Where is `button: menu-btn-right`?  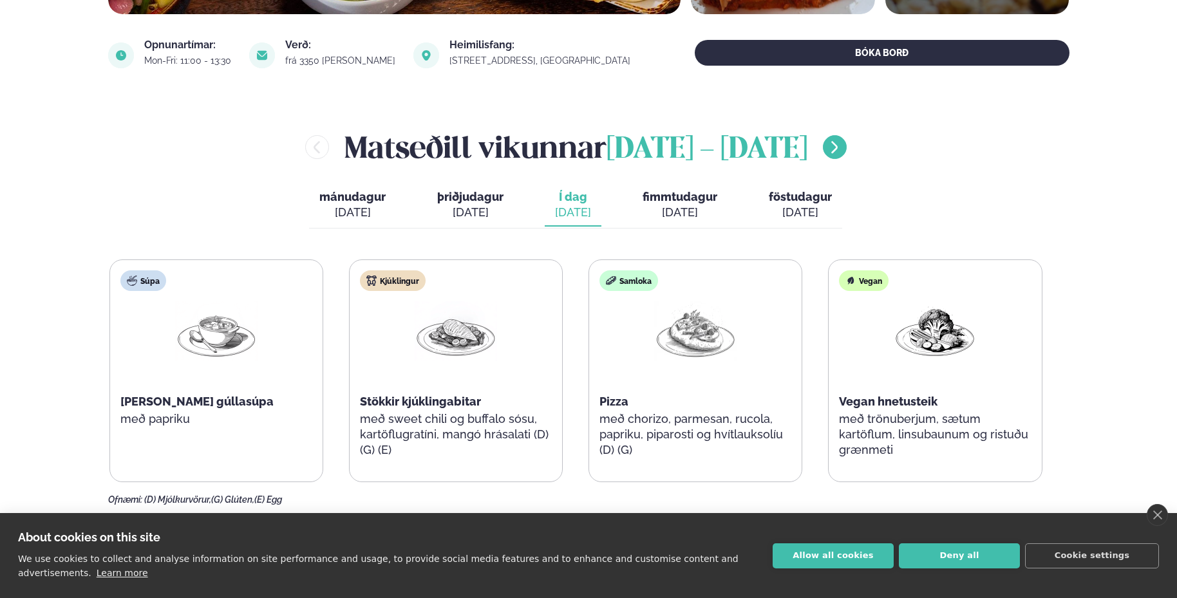
button: menu-btn-right is located at coordinates (834, 147).